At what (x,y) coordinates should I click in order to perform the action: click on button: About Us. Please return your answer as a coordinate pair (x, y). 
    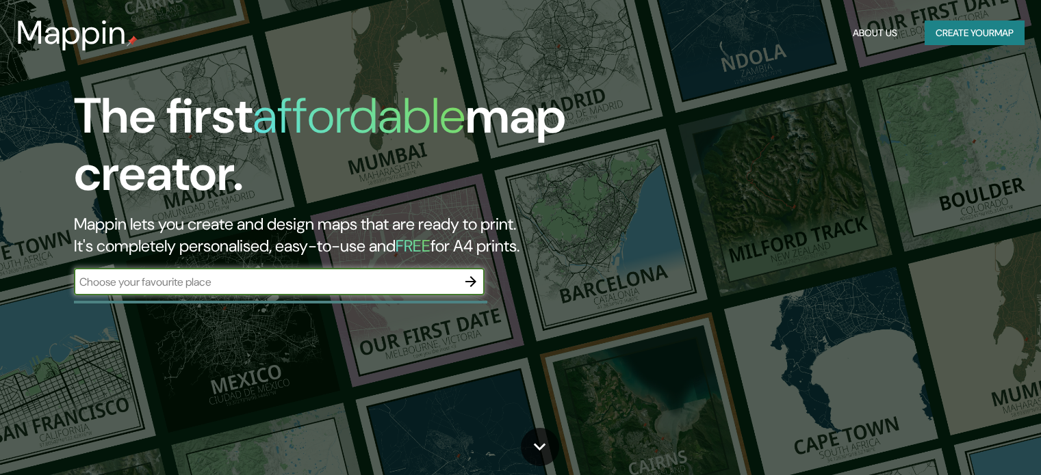
    Looking at the image, I should click on (874, 33).